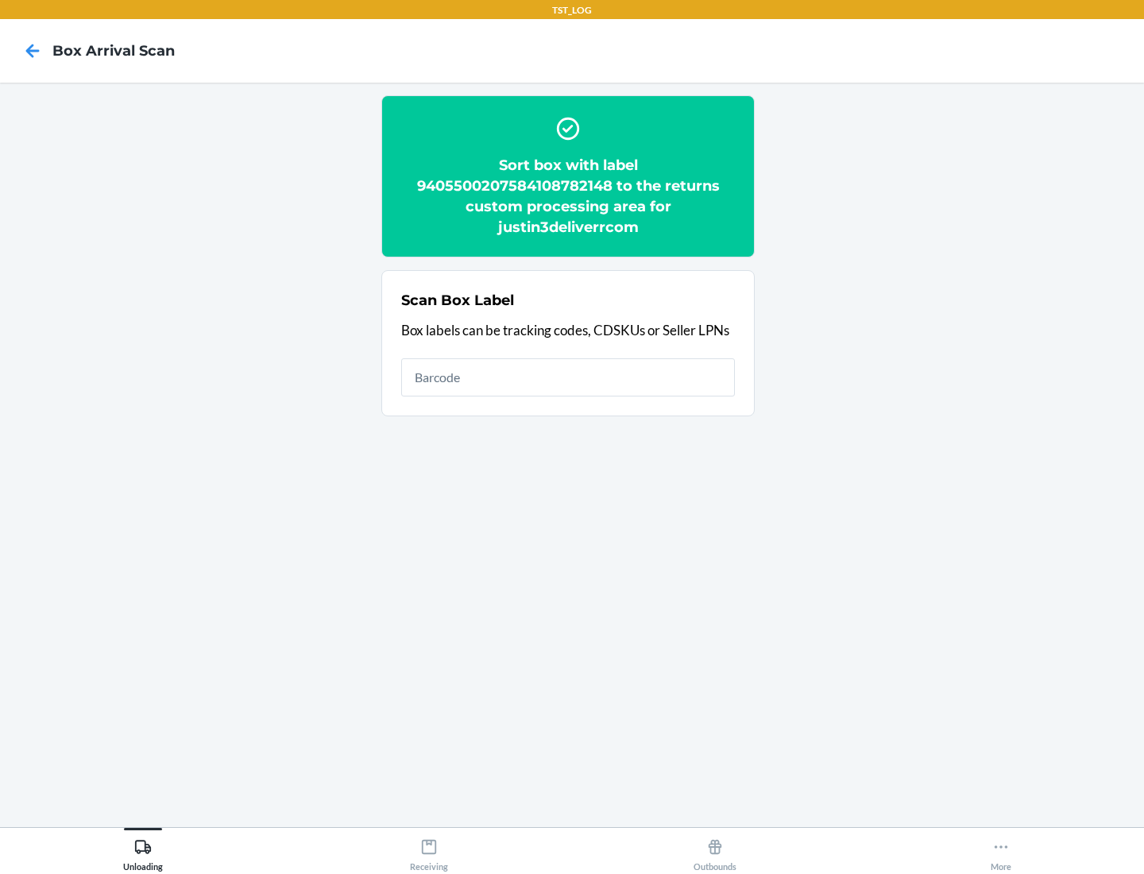 The height and width of the screenshot is (874, 1144). Describe the element at coordinates (1001, 852) in the screenshot. I see `div: More` at that location.